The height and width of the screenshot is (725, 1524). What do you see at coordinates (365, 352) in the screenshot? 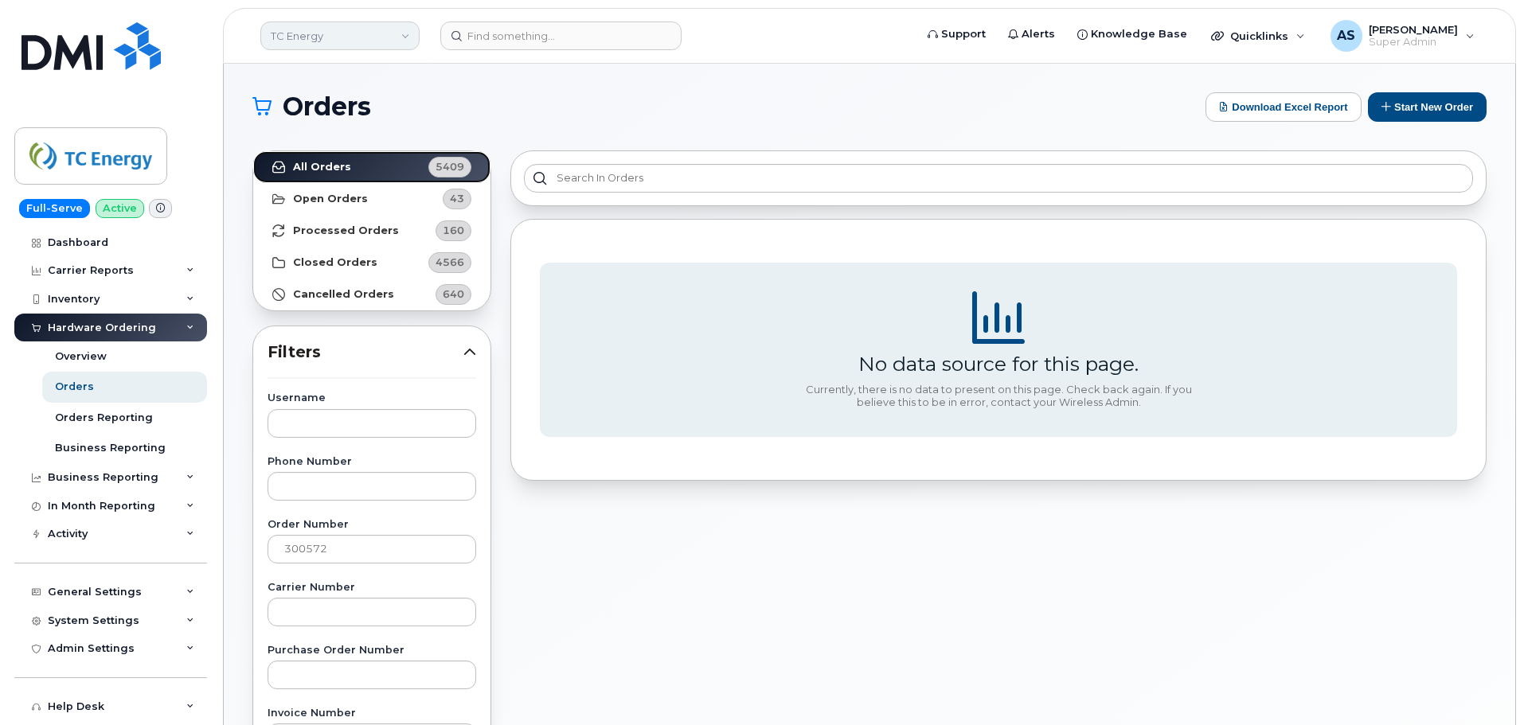
I see `span: Filters` at bounding box center [365, 352].